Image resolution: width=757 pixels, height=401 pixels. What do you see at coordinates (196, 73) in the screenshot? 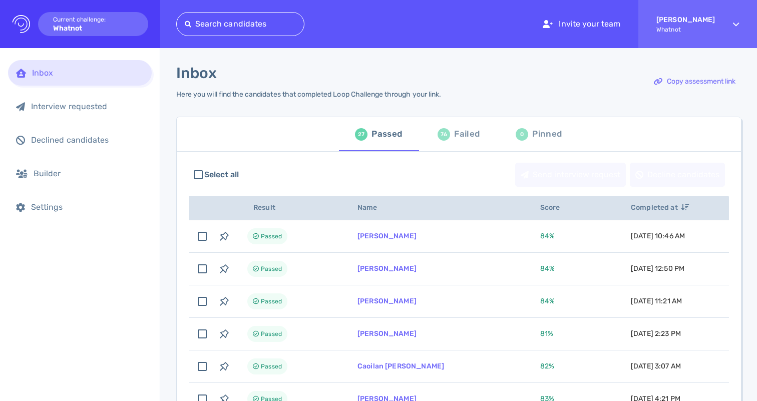
I see `h1: Inbox` at bounding box center [196, 73].